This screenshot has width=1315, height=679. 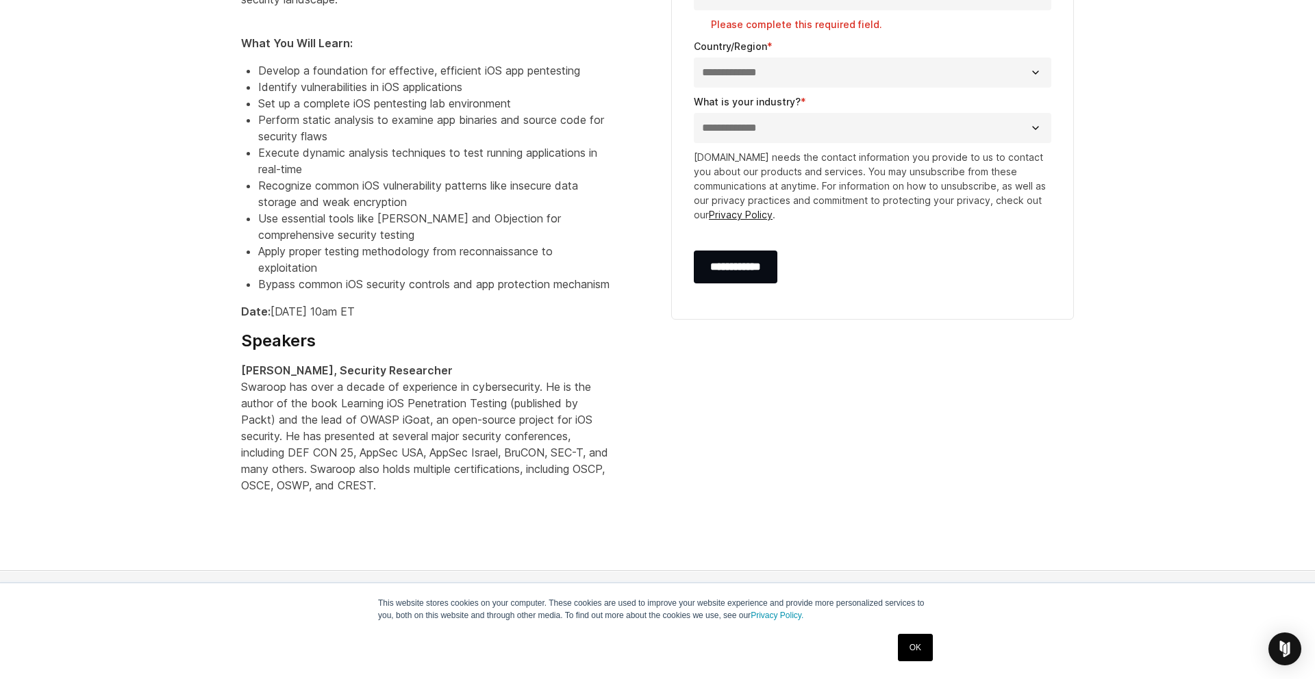 What do you see at coordinates (434, 103) in the screenshot?
I see `li: Set up a complete iOS pentesting lab environment` at bounding box center [434, 103].